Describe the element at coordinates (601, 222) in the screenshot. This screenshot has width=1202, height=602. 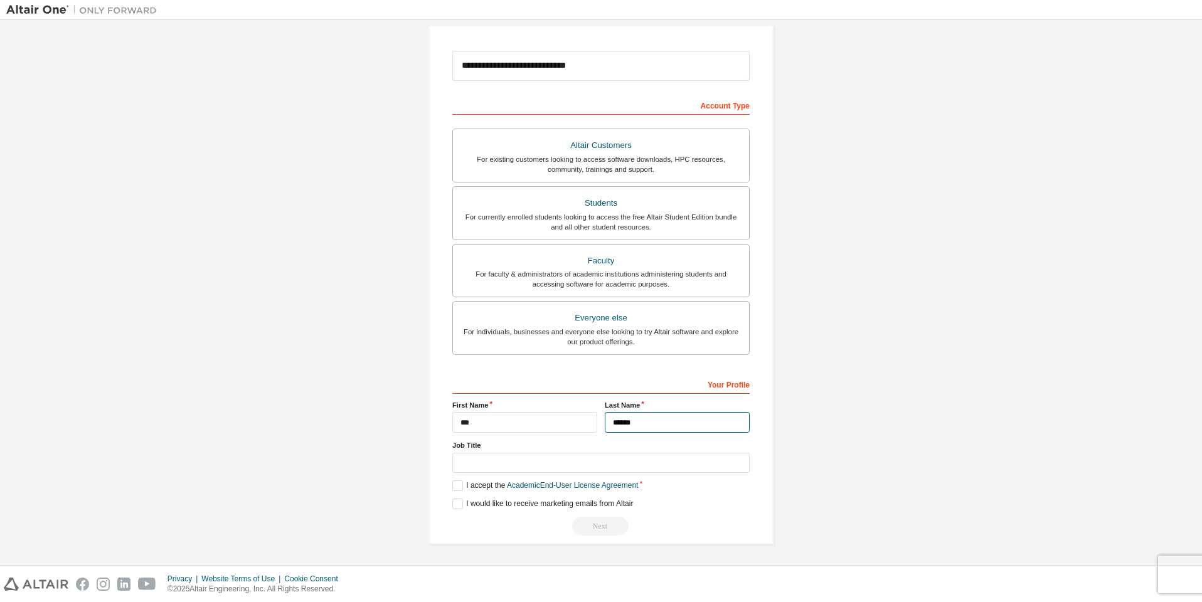
I see `div: For currently enrolled students looking to access the free Altair Student Edition bundle and all ...` at that location.